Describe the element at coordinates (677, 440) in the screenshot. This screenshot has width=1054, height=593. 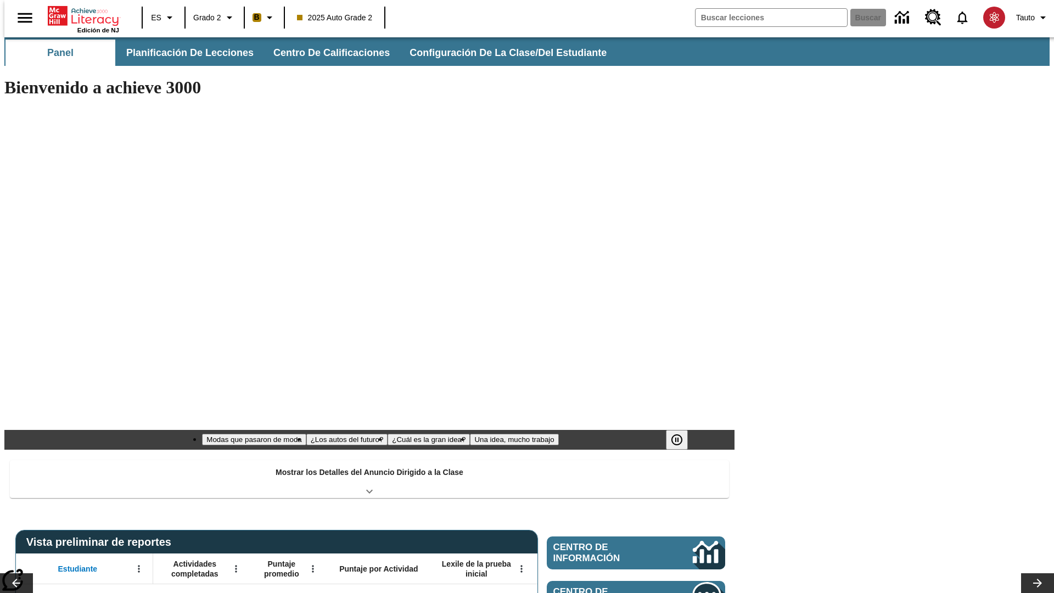
I see `button: Pausar` at that location.